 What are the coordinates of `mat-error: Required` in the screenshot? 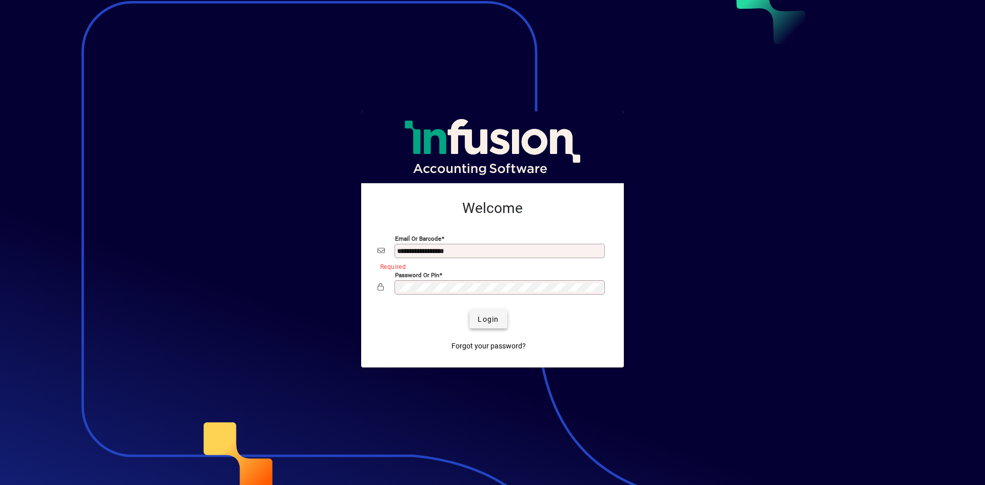 It's located at (489, 266).